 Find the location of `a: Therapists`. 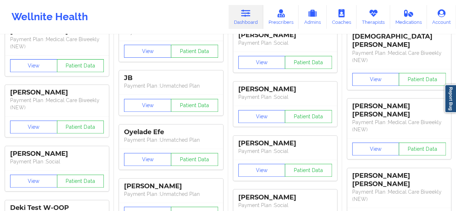

a: Therapists is located at coordinates (373, 17).